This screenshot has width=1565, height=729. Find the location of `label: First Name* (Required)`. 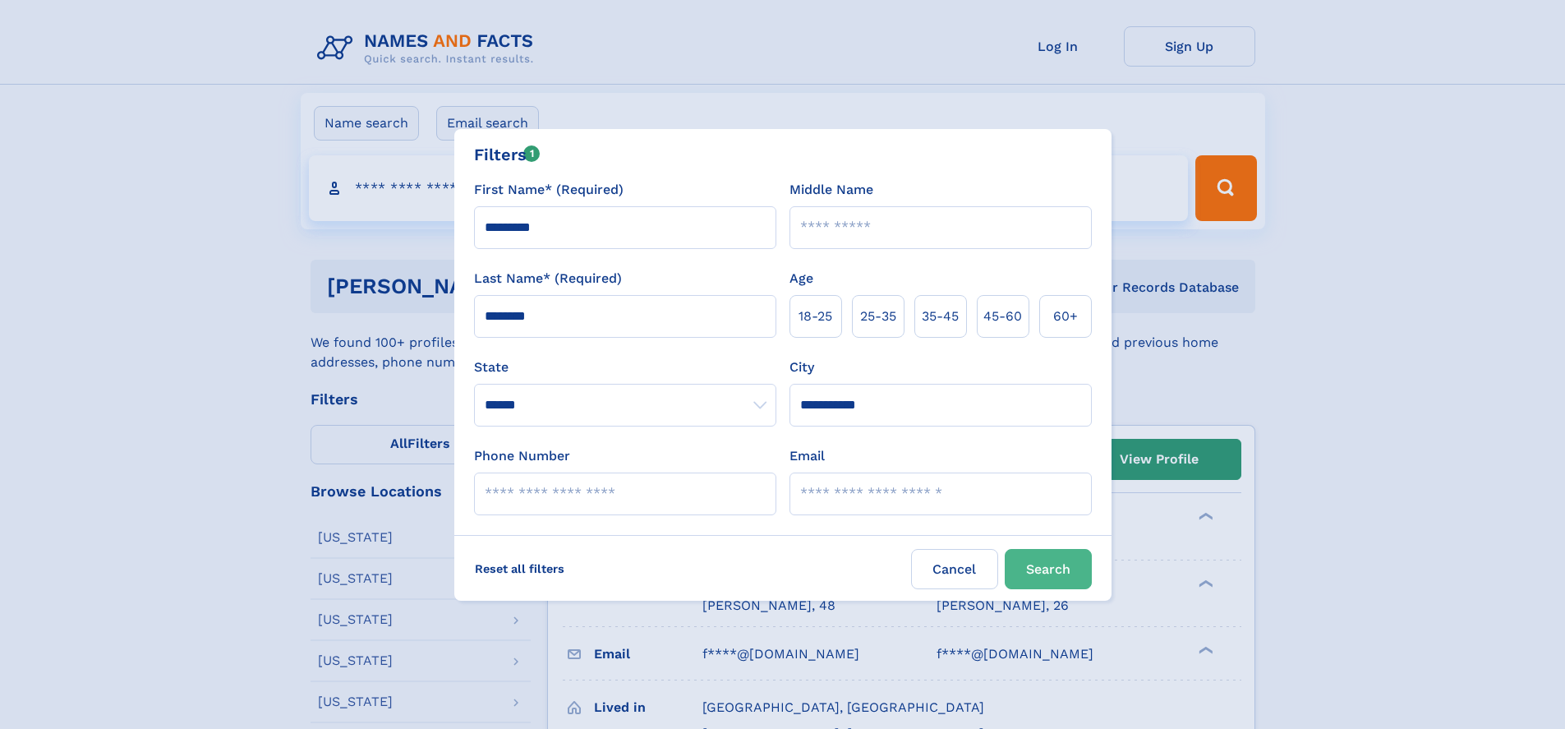

label: First Name* (Required) is located at coordinates (549, 190).